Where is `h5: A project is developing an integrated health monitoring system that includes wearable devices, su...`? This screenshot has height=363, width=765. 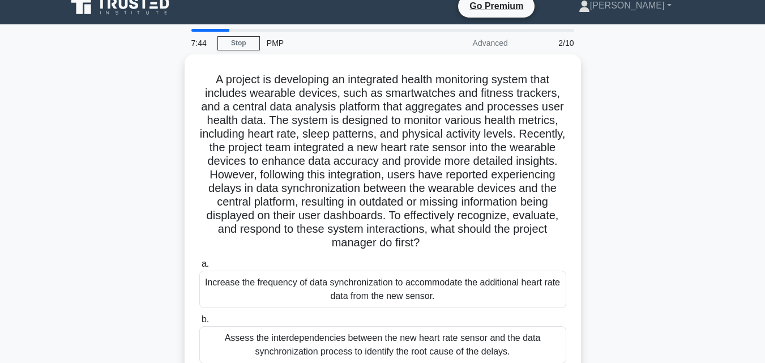 h5: A project is developing an integrated health monitoring system that includes wearable devices, su... is located at coordinates (383, 161).